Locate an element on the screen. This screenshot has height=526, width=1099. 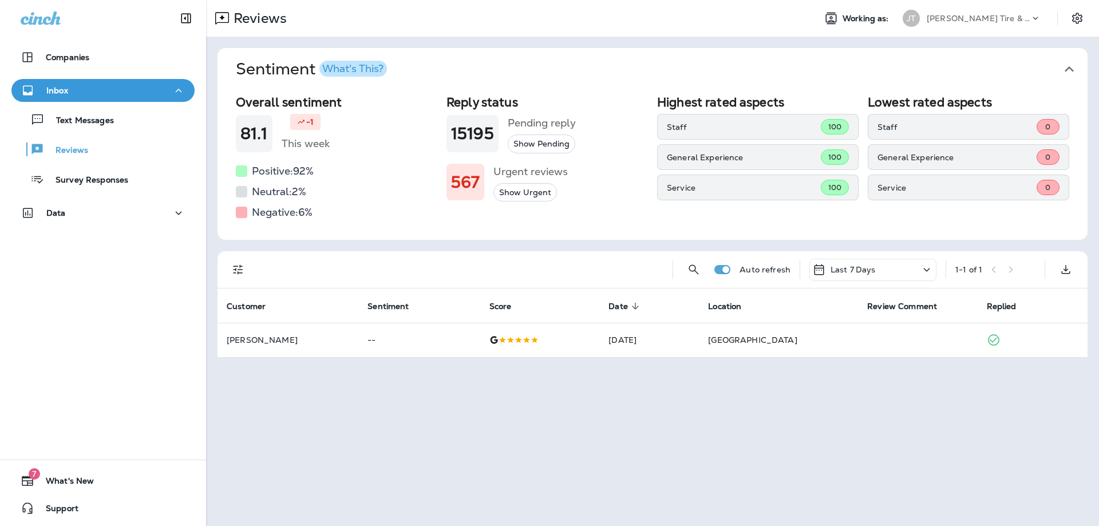
h5: Negative: 6 % is located at coordinates (282, 212).